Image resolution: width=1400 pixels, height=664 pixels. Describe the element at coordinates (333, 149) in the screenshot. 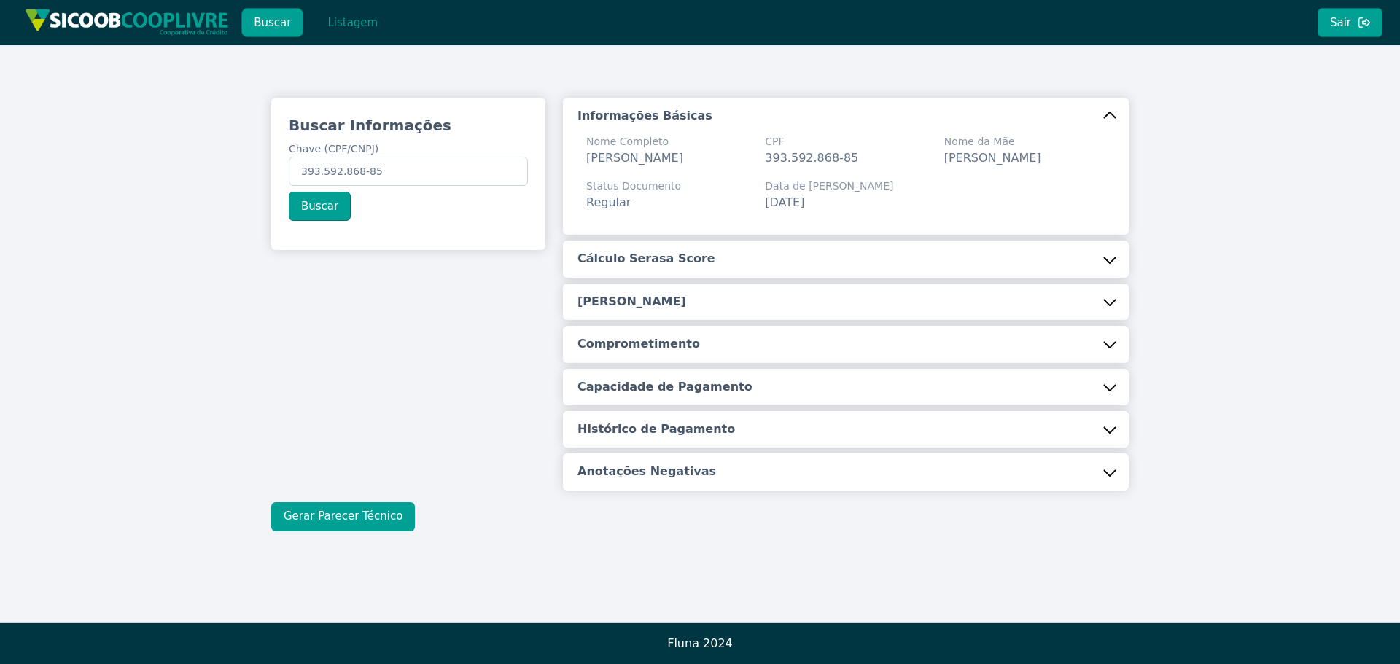

I see `span: Chave (CPF/CNPJ)` at that location.